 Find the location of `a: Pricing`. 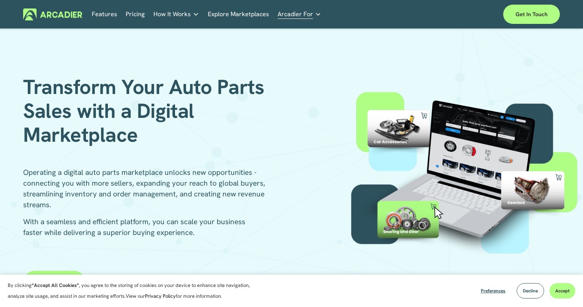

a: Pricing is located at coordinates (135, 14).